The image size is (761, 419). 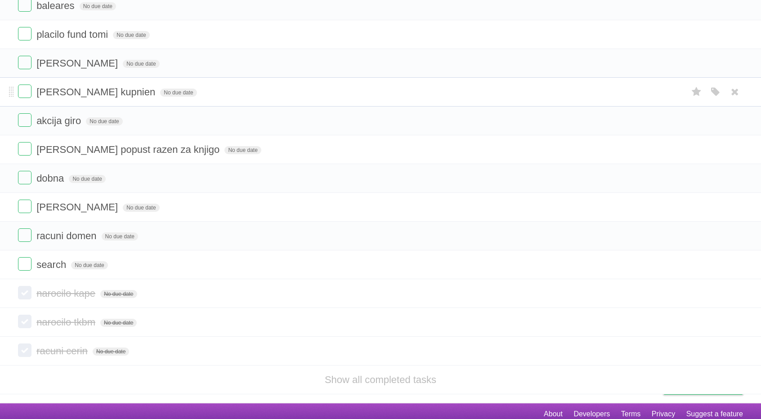 I want to click on span: dobna, so click(x=51, y=178).